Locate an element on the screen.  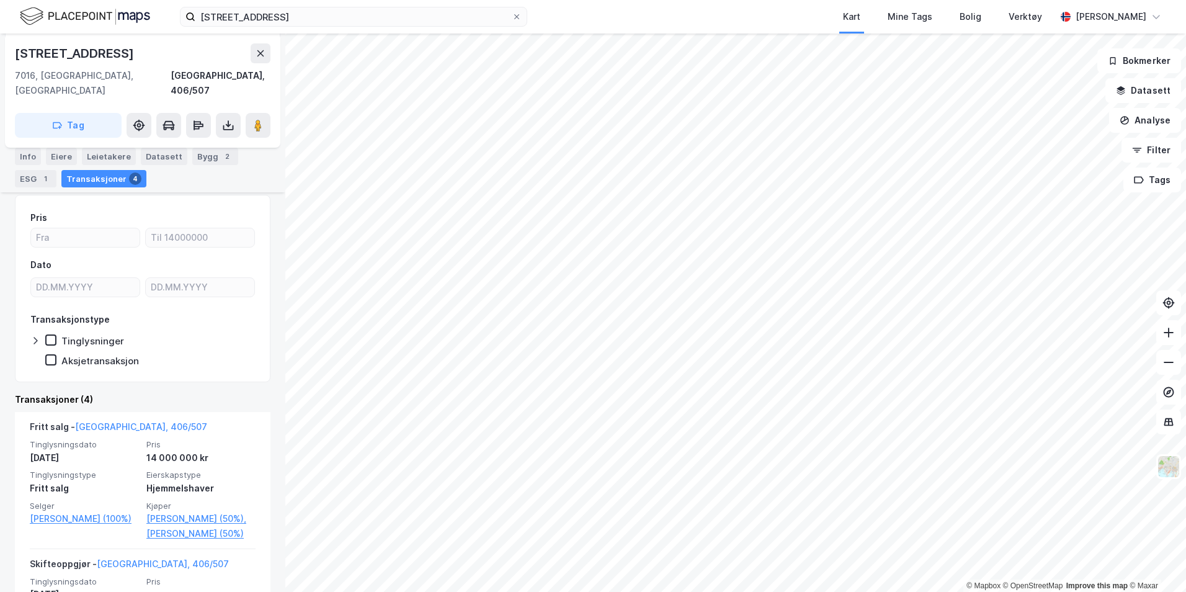
div: Info is located at coordinates (28, 156).